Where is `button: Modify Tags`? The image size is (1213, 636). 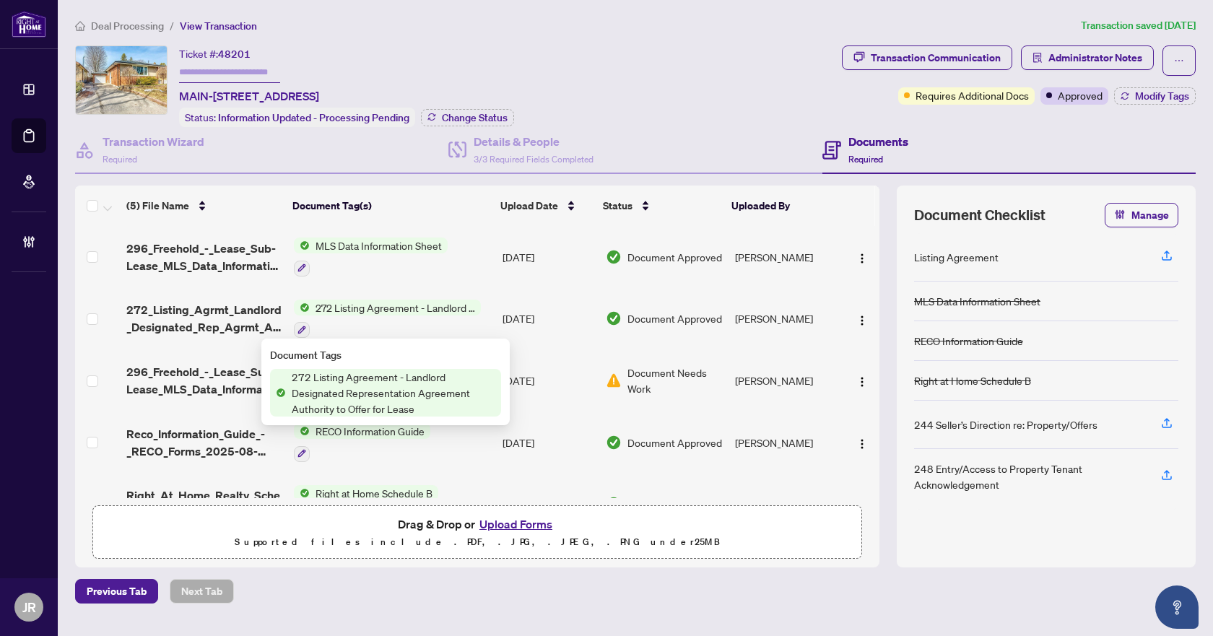 button: Modify Tags is located at coordinates (1155, 96).